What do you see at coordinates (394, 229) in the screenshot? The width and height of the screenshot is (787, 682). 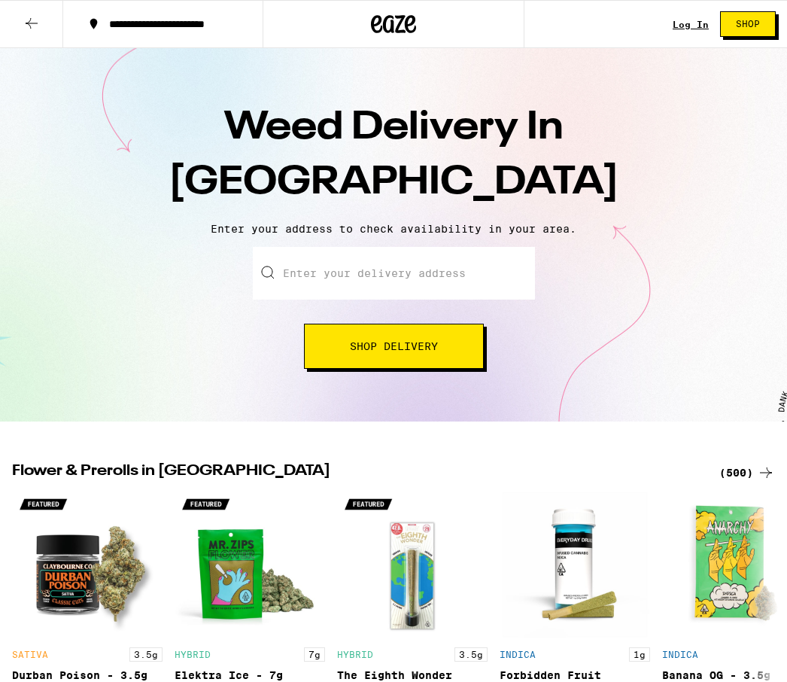 I see `p: Enter your address to check availability in your area.` at bounding box center [394, 229].